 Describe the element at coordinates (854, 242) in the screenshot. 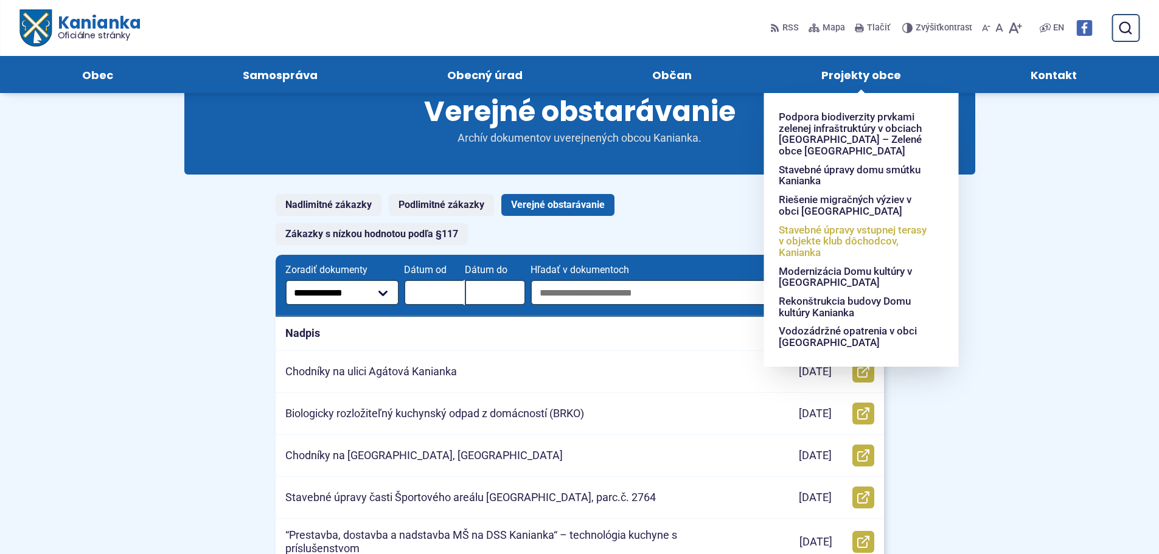

I see `a: Stavebné úpravy vstupnej terasy v objekte klub dôchodcov, Kanianka` at that location.